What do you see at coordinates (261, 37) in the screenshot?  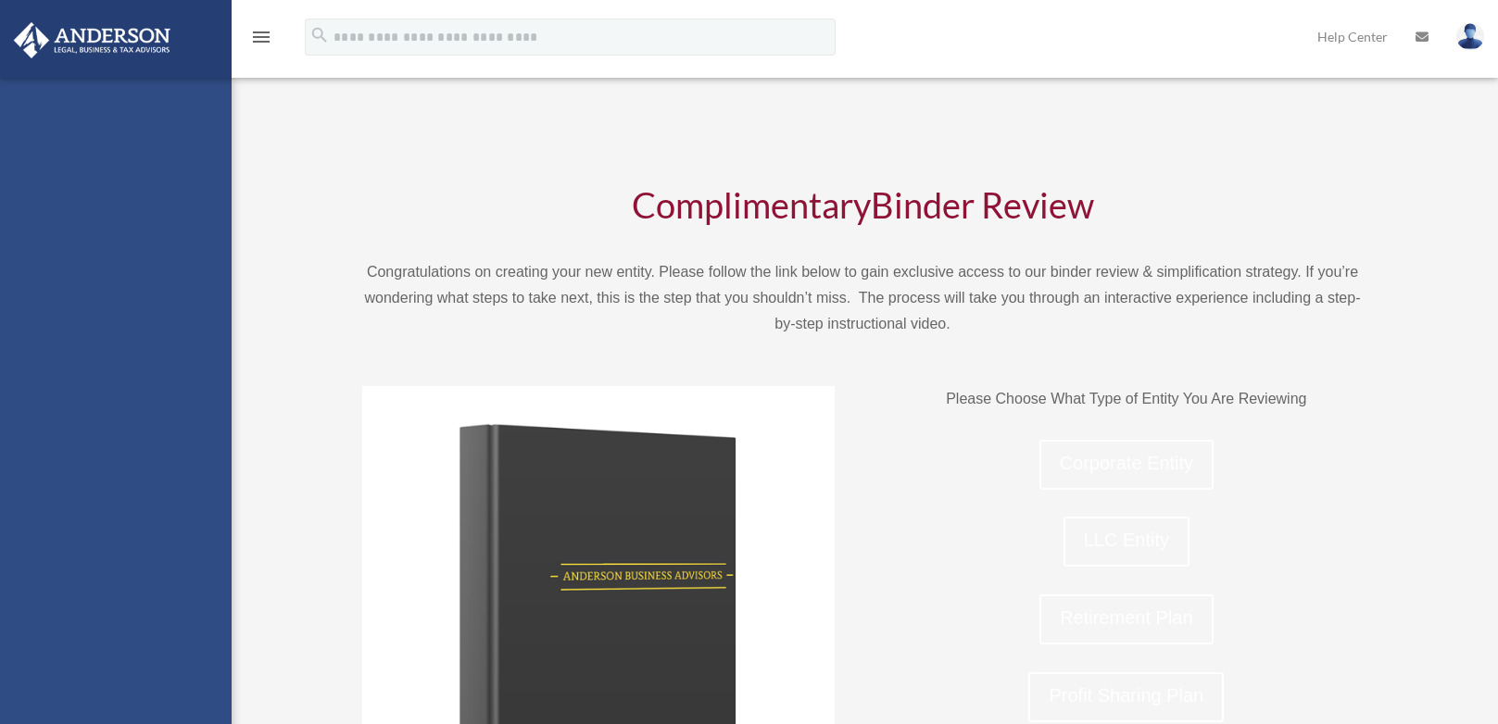 I see `i: menu` at bounding box center [261, 37].